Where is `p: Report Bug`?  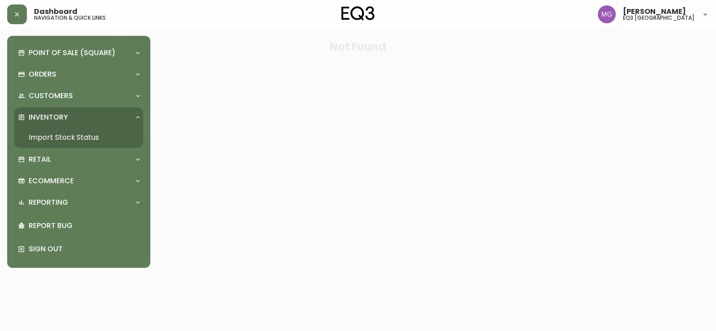
p: Report Bug is located at coordinates (84, 226).